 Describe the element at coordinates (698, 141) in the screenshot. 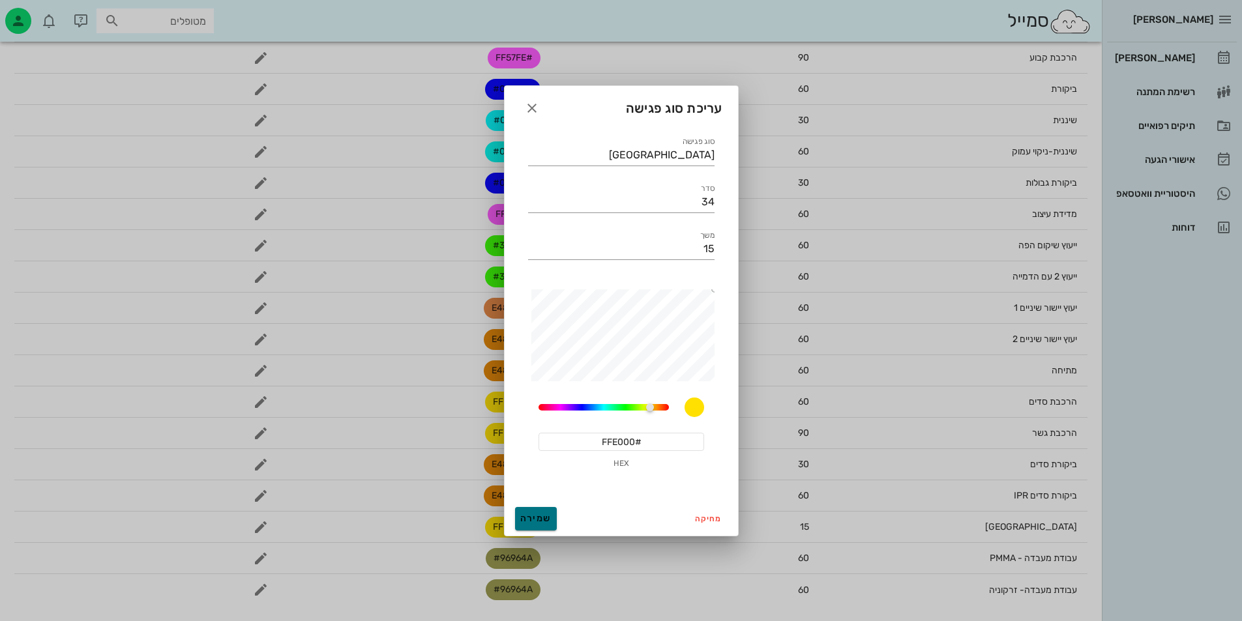

I see `label: סוג פגישה` at that location.